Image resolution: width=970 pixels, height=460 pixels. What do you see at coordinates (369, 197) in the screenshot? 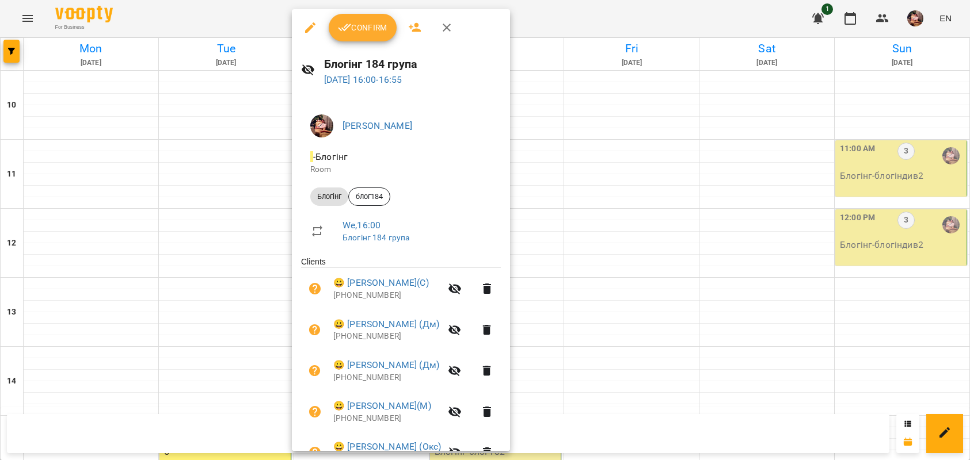
I see `span: блог184` at bounding box center [369, 197].